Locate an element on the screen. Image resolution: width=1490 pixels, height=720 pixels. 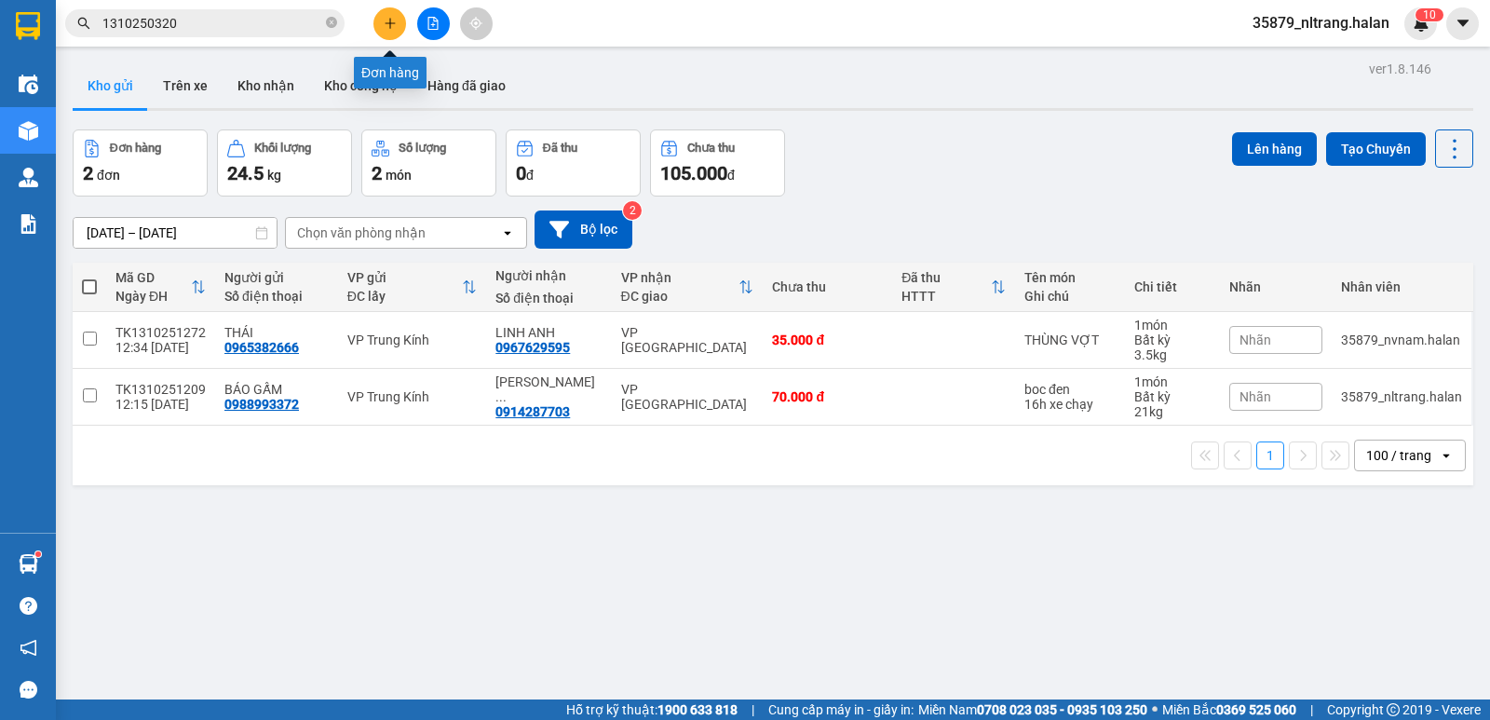
span: đơn is located at coordinates (108, 175).